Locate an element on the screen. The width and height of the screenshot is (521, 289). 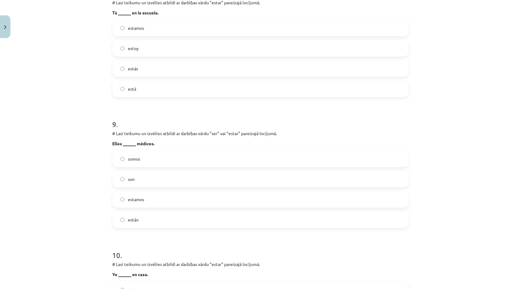
strong: Ellos ______ médicos. is located at coordinates (134, 143).